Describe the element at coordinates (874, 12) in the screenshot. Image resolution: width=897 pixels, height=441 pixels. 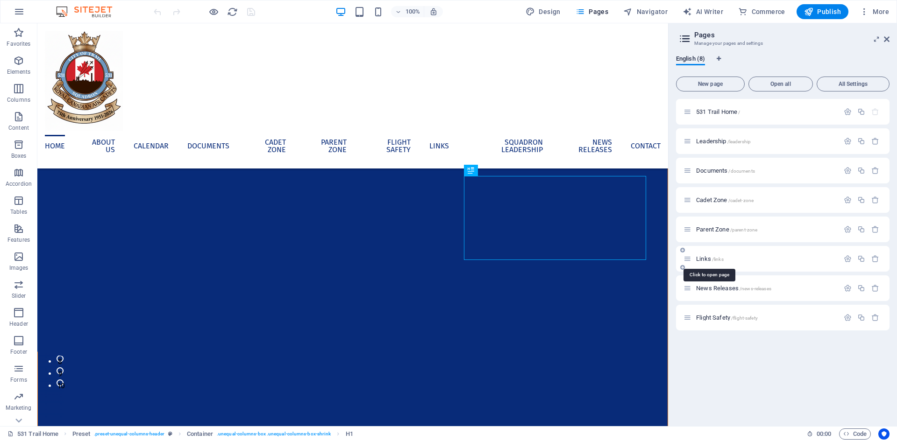
I see `button: More` at that location.